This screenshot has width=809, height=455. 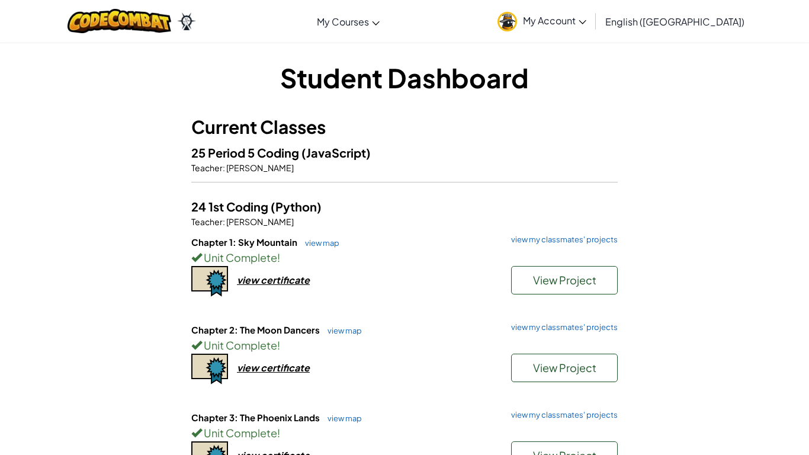 I want to click on h3: Current Classes, so click(x=405, y=127).